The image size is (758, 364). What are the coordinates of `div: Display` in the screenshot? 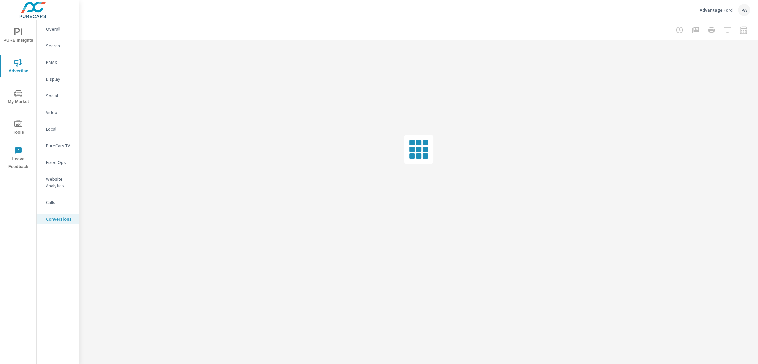 It's located at (58, 79).